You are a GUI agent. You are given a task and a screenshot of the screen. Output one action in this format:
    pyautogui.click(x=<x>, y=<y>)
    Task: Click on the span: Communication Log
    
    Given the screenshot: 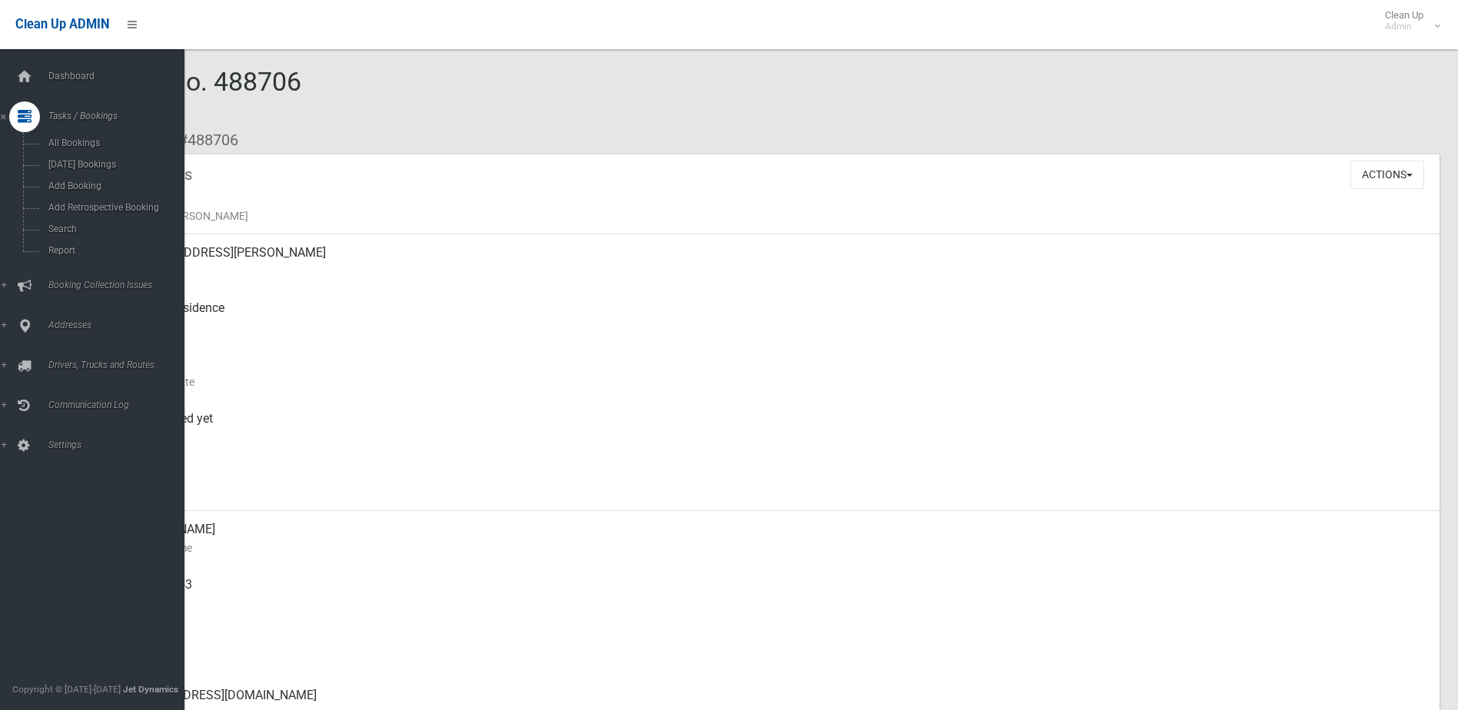 What is the action you would take?
    pyautogui.click(x=120, y=405)
    